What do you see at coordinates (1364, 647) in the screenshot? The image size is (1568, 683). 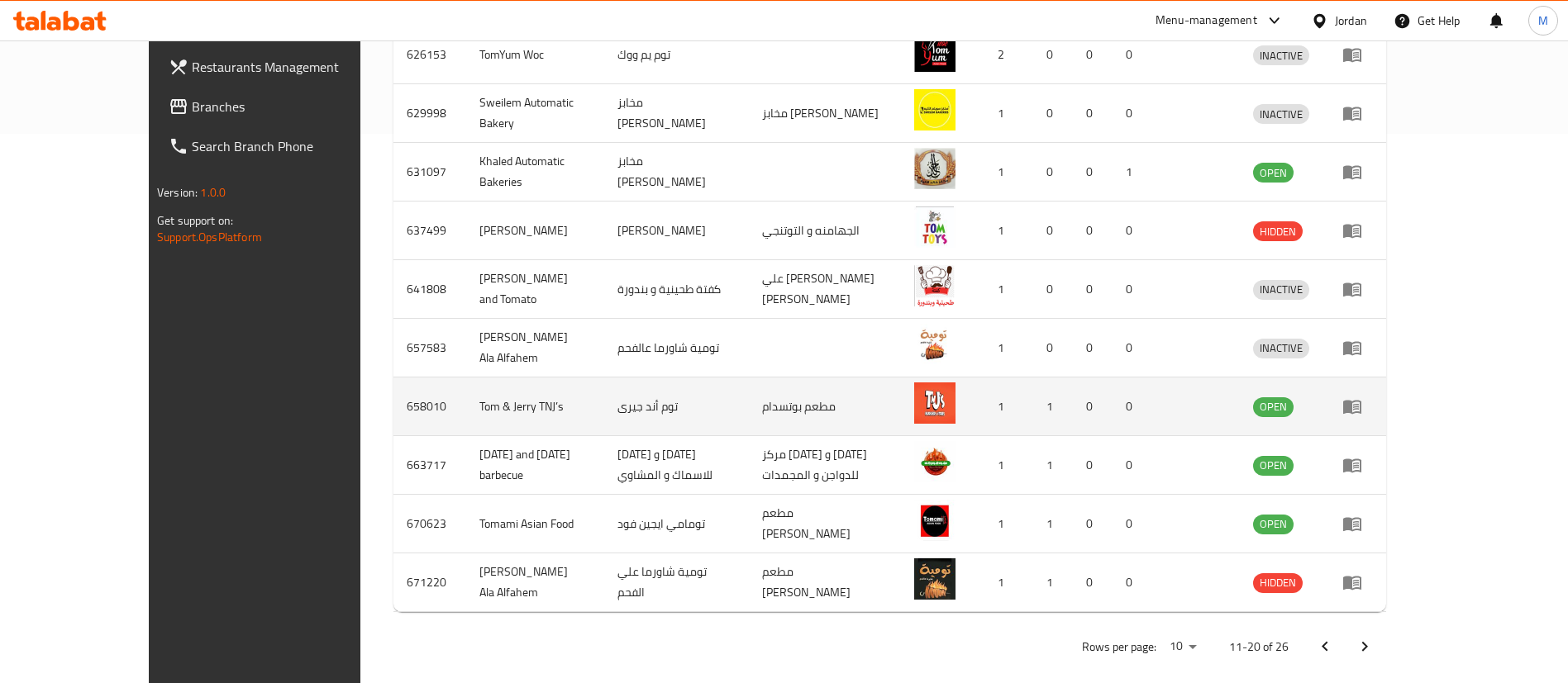 I see `button: Next page` at bounding box center [1364, 647].